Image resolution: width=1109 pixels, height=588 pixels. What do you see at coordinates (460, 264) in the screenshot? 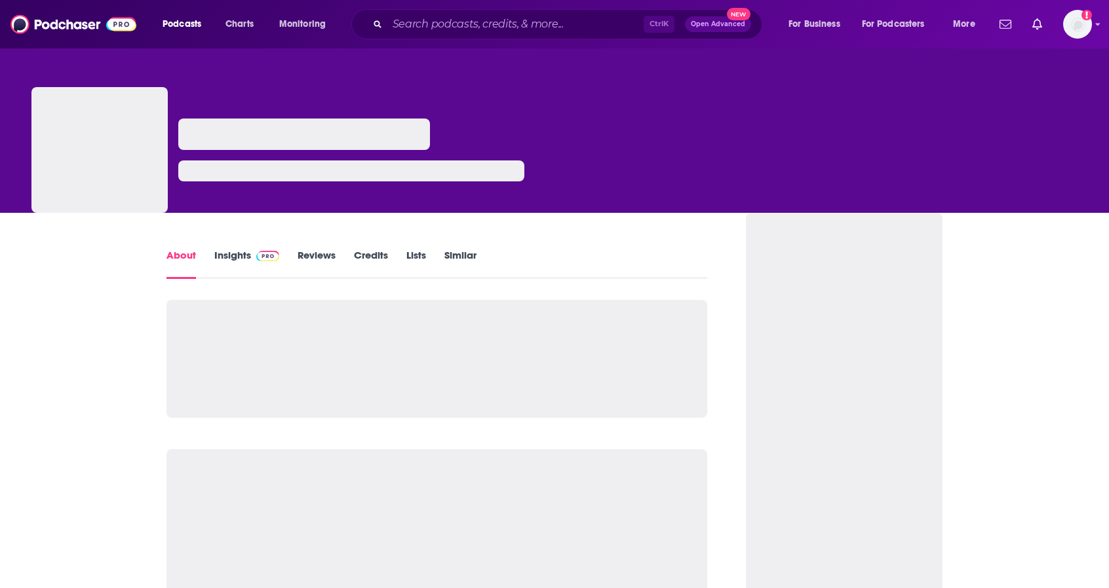
I see `a: Similar` at bounding box center [460, 264].